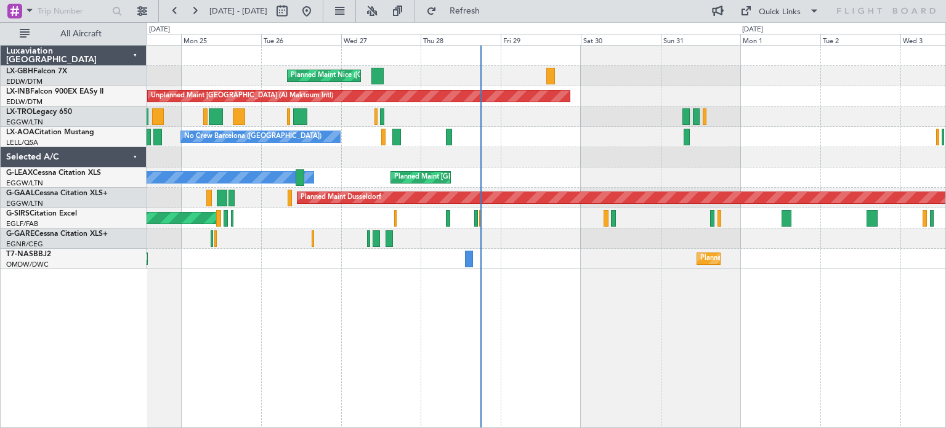 This screenshot has height=428, width=946. What do you see at coordinates (621, 39) in the screenshot?
I see `div: Sat 30` at bounding box center [621, 39].